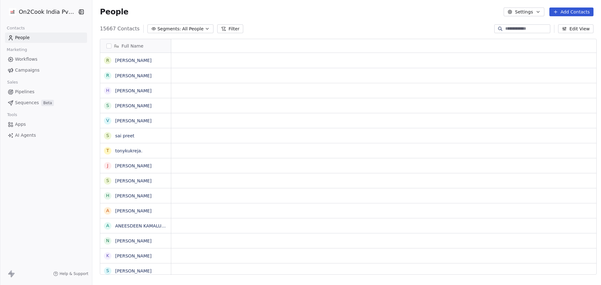 This screenshot has width=601, height=285. I want to click on button: Filter, so click(230, 29).